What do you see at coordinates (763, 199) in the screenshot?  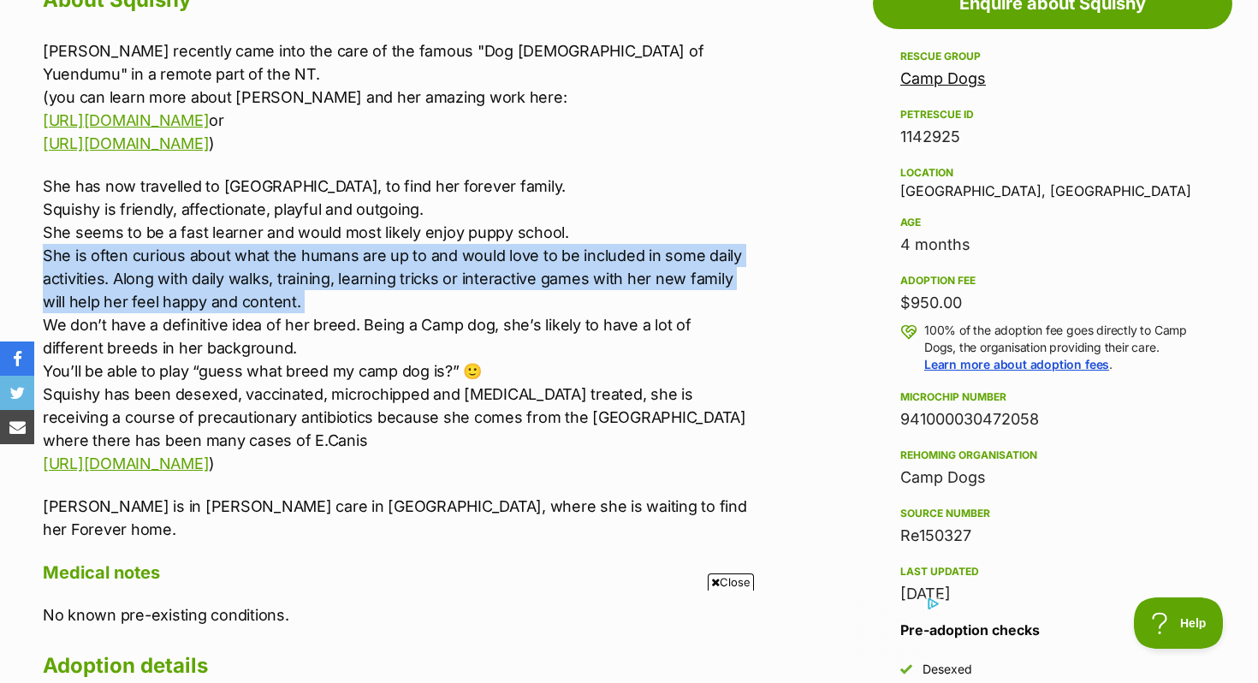 I see `div: Learn more` at bounding box center [763, 199].